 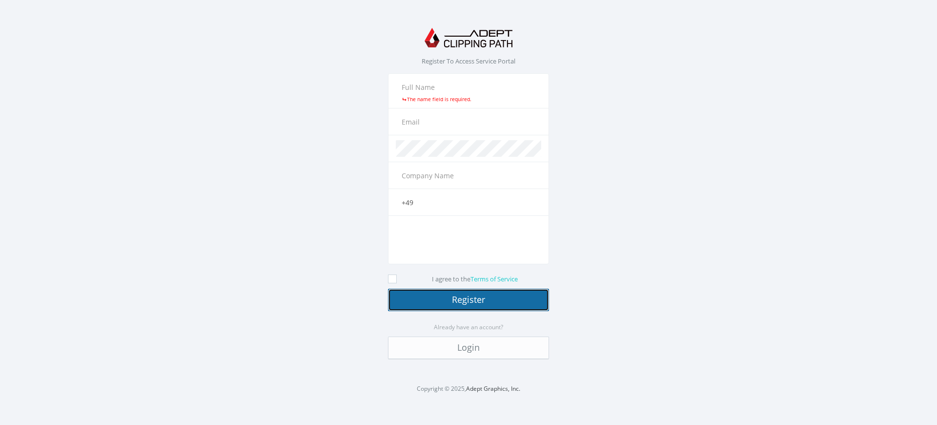 What do you see at coordinates (468, 122) in the screenshot?
I see `input: Email` at bounding box center [468, 122].